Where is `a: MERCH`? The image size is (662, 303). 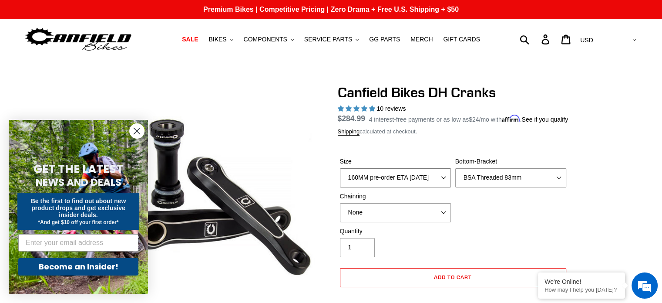 a: MERCH is located at coordinates (422, 39).